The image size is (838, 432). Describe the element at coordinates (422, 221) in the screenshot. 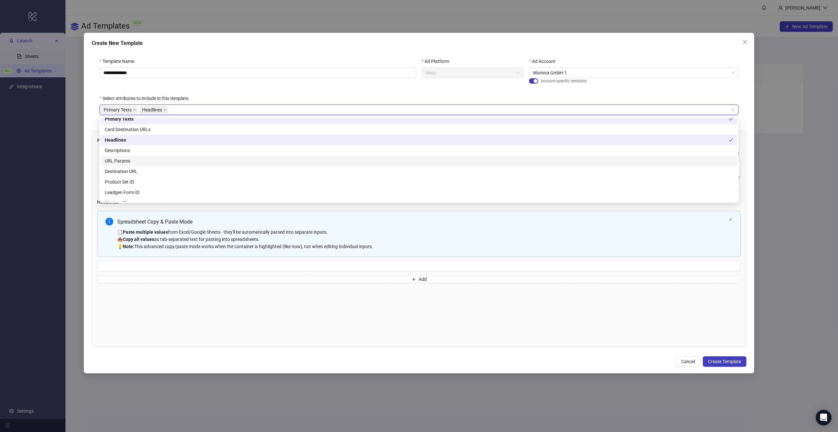

I see `div: Spreadsheet Copy & Paste Mode` at that location.